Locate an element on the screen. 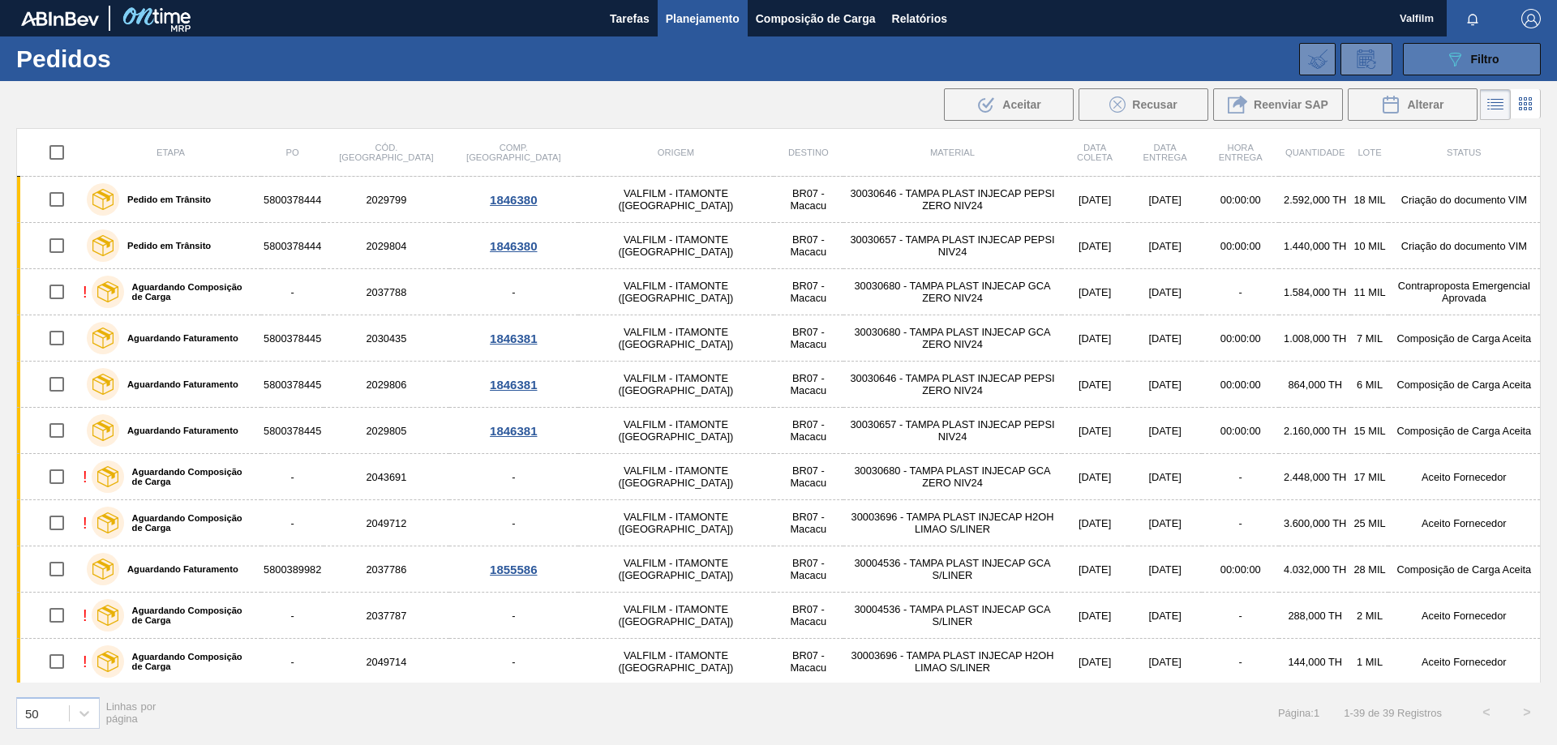  td: 30030646 - TAMPA PLAST INJECAP PEPSI ZERO NIV24 is located at coordinates (953, 200).